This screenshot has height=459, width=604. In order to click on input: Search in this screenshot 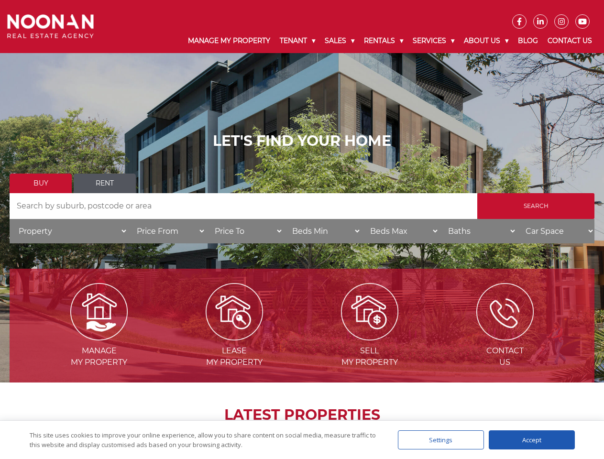, I will do `click(536, 206)`.